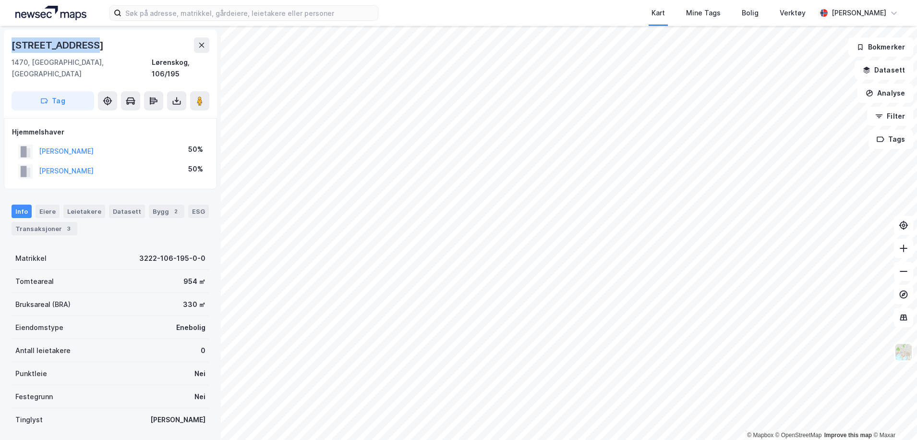  Describe the element at coordinates (31, 258) in the screenshot. I see `div: Matrikkel` at that location.